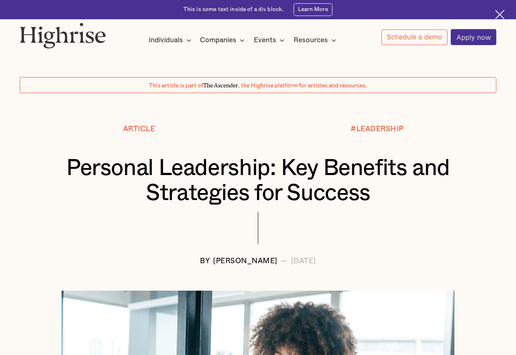  I want to click on h1: Personal Leadership: Key Benefits and Strategies for Success, so click(258, 181).